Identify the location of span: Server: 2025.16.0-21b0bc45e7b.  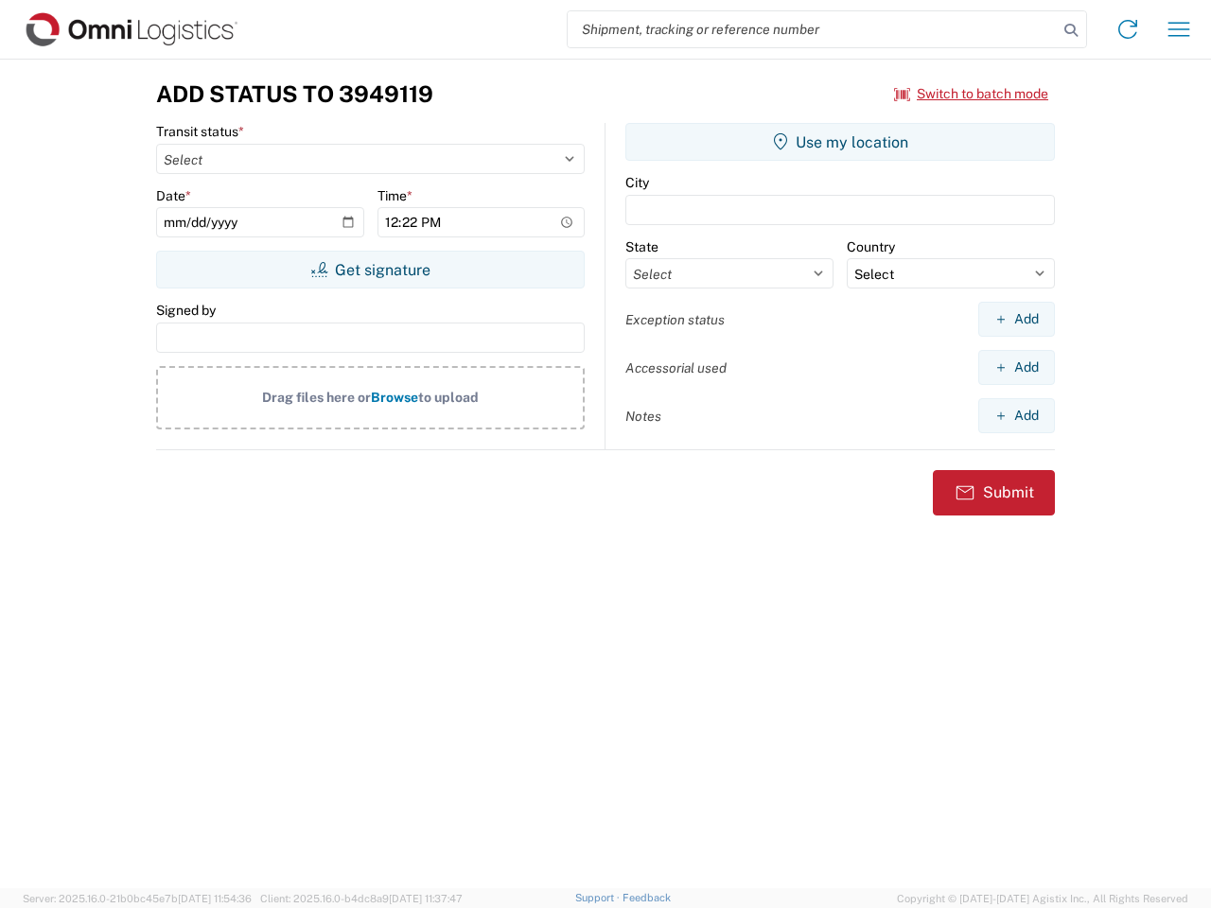
(137, 899).